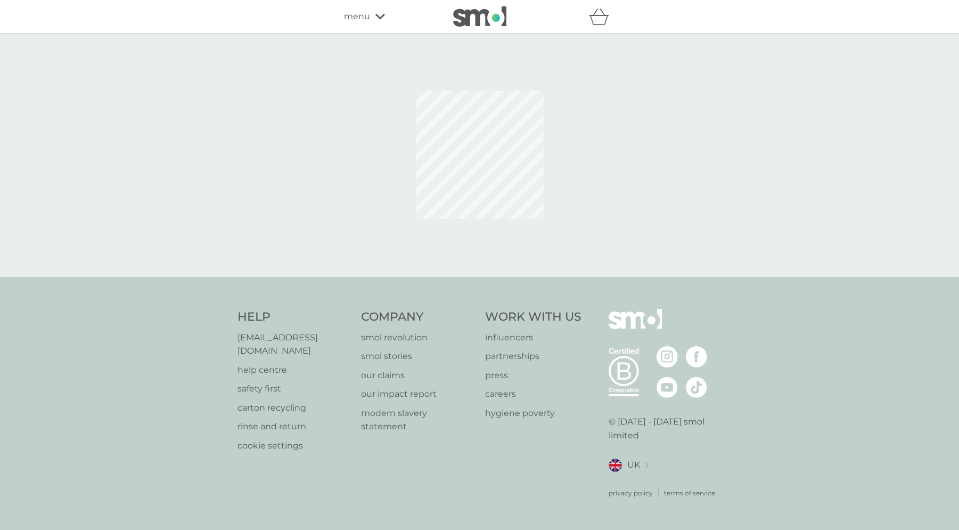 This screenshot has width=959, height=530. What do you see at coordinates (533, 394) in the screenshot?
I see `p: careers` at bounding box center [533, 394].